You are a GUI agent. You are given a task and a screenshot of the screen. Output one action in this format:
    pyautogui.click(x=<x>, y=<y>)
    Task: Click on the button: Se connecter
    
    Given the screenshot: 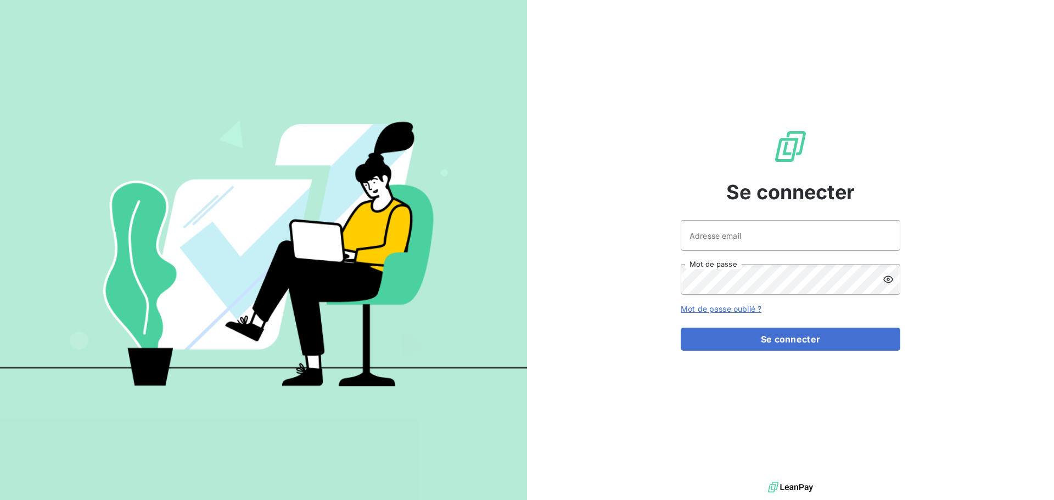 What is the action you would take?
    pyautogui.click(x=790, y=339)
    